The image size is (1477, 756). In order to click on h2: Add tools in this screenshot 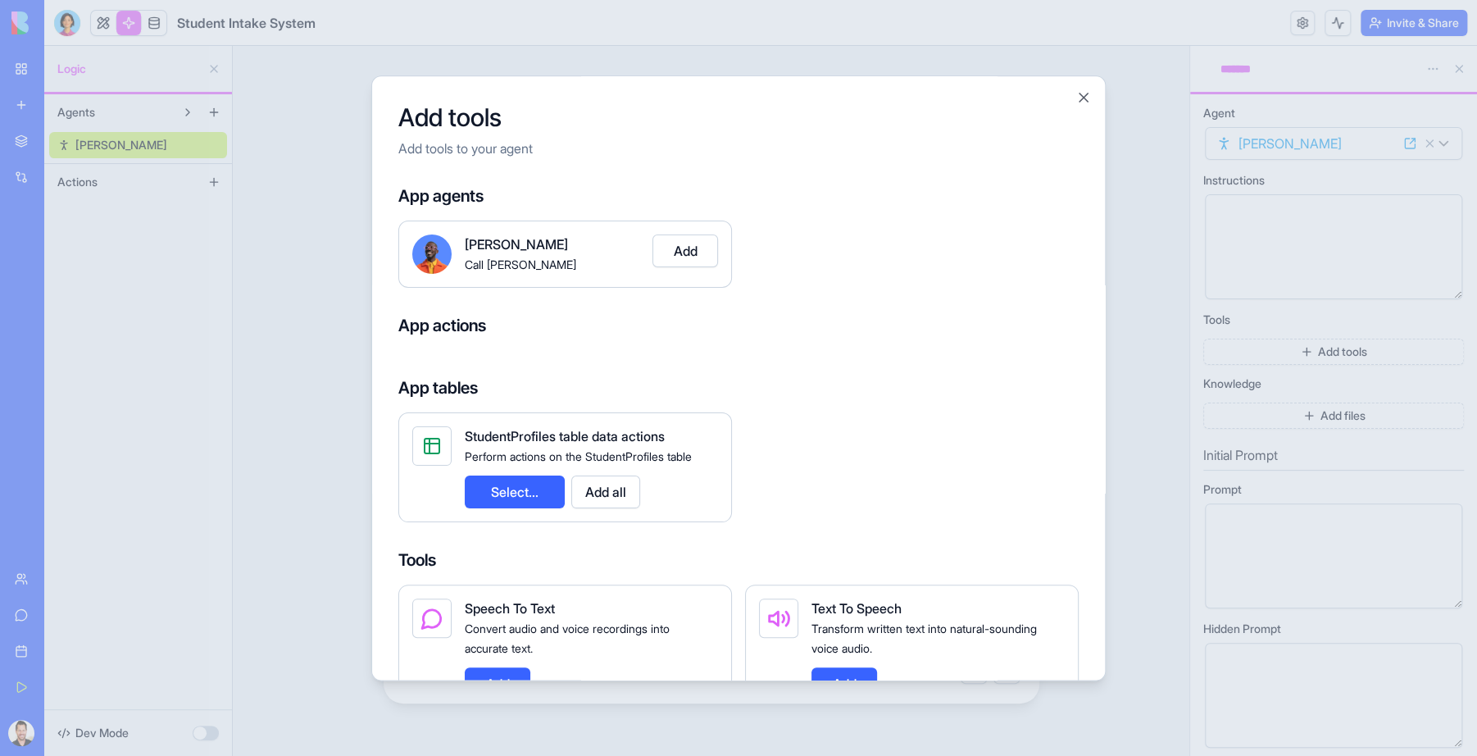, I will do `click(739, 117)`.